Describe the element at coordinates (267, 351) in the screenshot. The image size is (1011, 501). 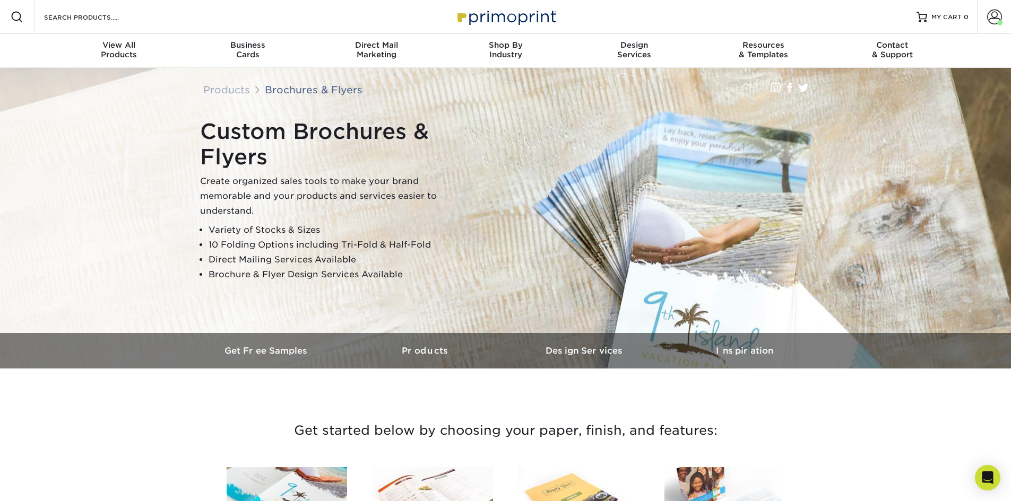
I see `a: Get Free Samples` at that location.